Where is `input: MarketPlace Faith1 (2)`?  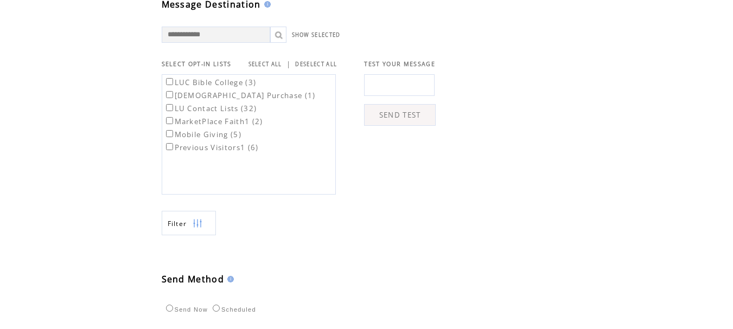
input: MarketPlace Faith1 (2) is located at coordinates (169, 120).